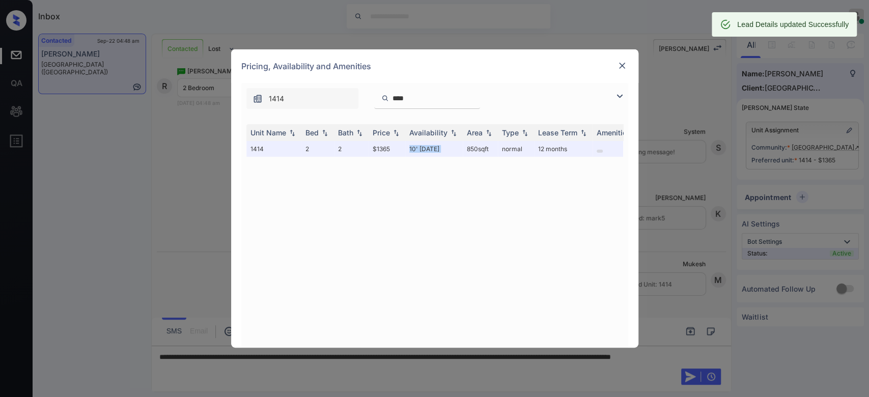 The height and width of the screenshot is (397, 869). What do you see at coordinates (346, 132) in the screenshot?
I see `div: Bath` at bounding box center [346, 132].